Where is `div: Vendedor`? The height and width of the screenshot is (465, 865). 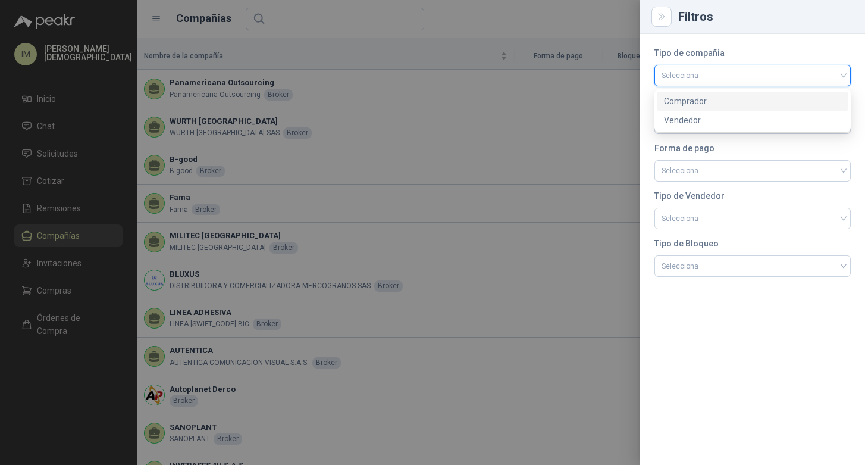
div: Vendedor is located at coordinates (753, 120).